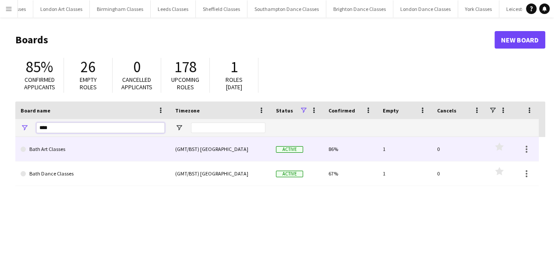  I want to click on span: Empty, so click(391, 110).